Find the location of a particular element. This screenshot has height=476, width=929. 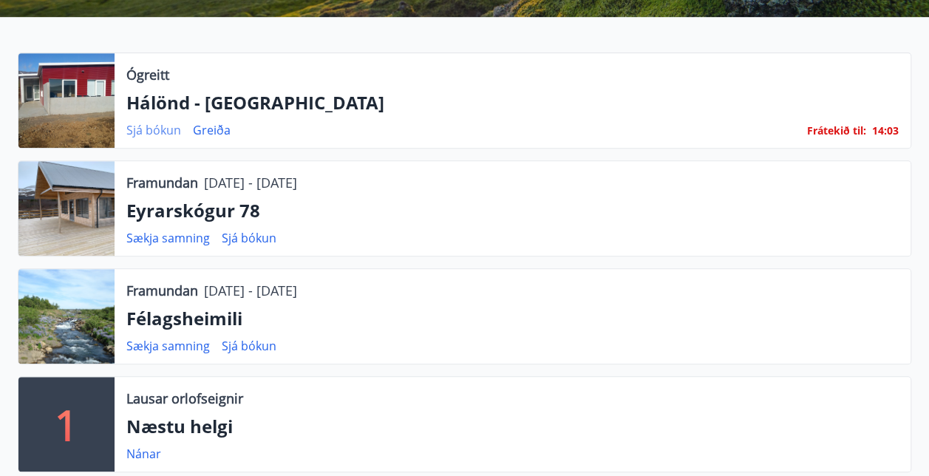

a: Nánar is located at coordinates (143, 454).